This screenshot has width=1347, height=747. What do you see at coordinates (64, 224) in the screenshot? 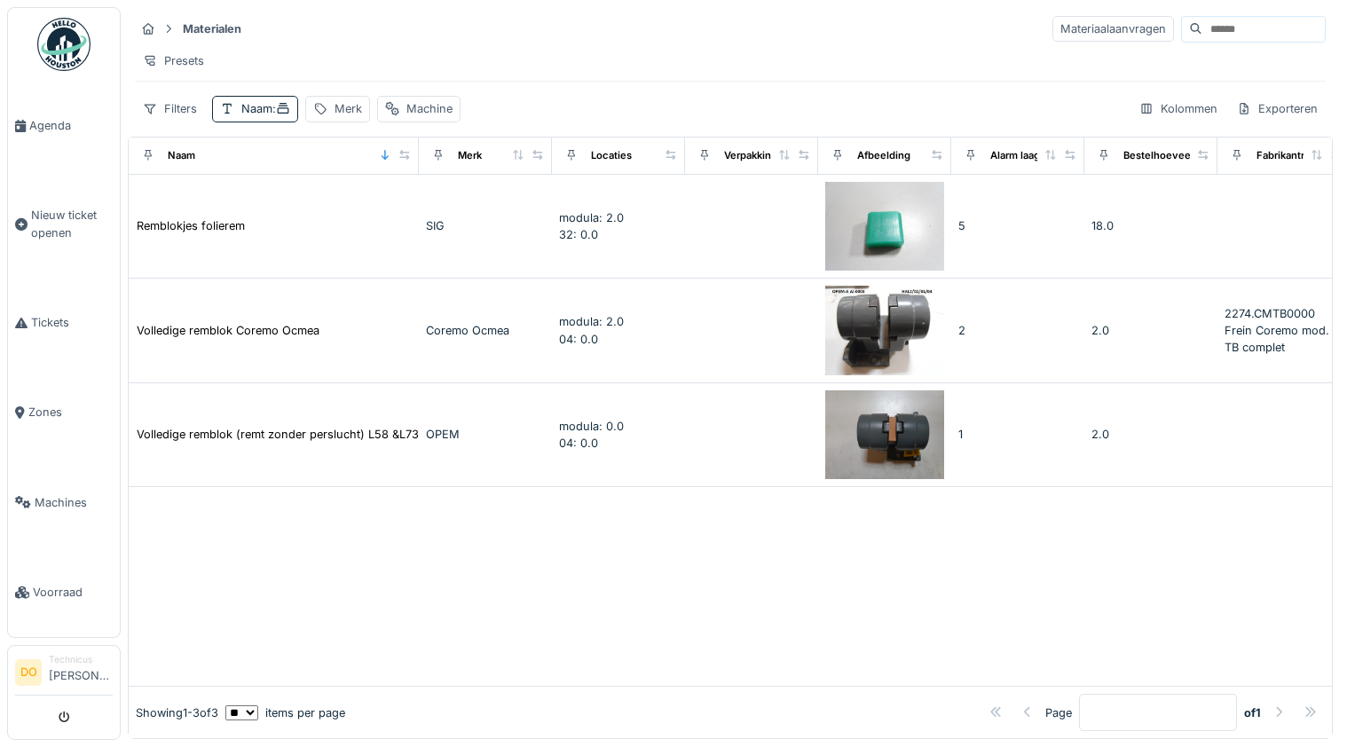
I see `a: Nieuw ticket openen` at bounding box center [64, 224].